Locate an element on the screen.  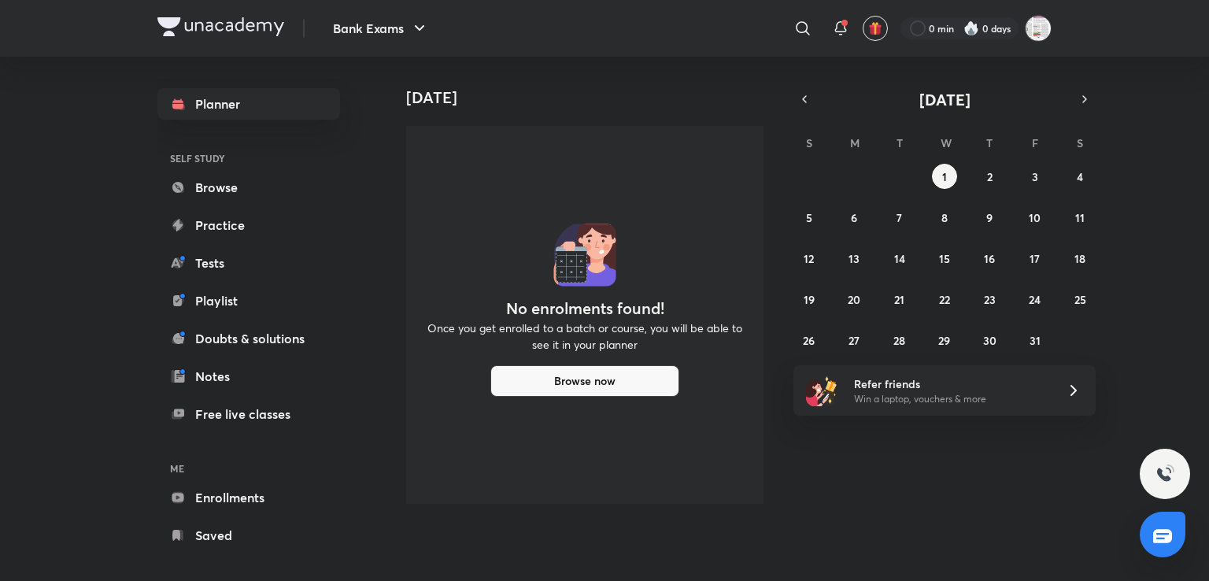
abbr: Friday is located at coordinates (1035, 143).